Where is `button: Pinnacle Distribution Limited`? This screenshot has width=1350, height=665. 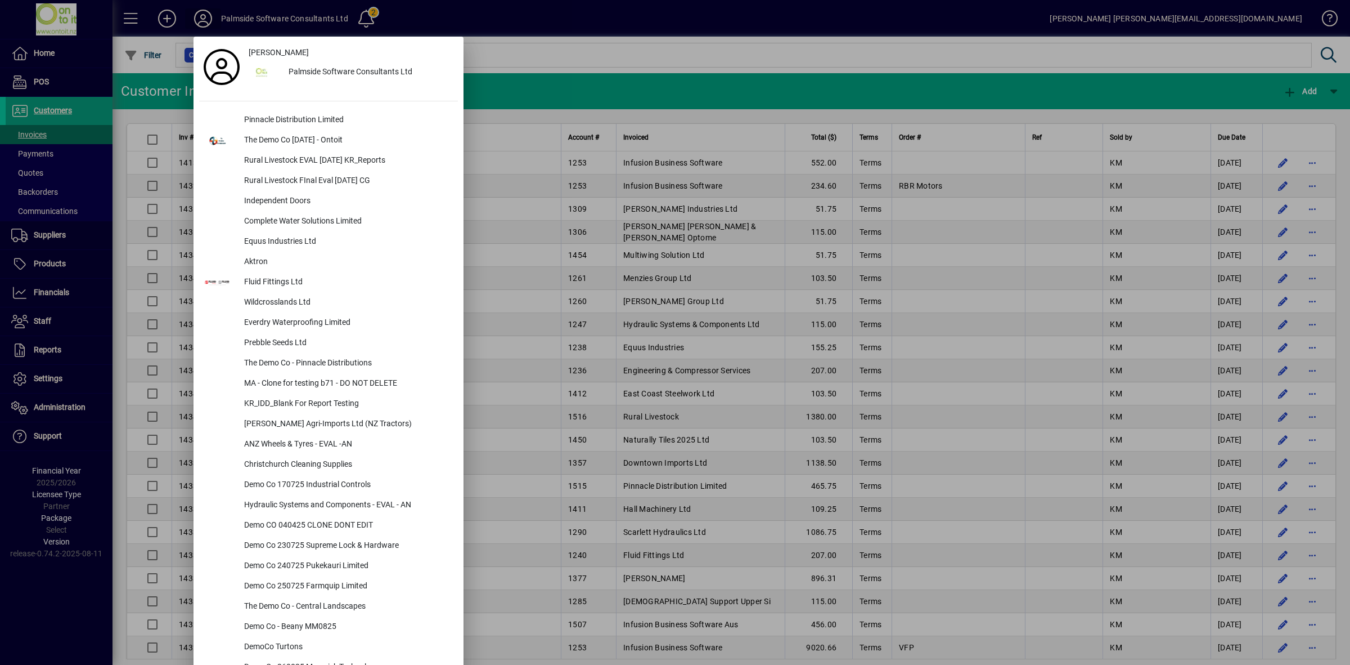 button: Pinnacle Distribution Limited is located at coordinates (329, 120).